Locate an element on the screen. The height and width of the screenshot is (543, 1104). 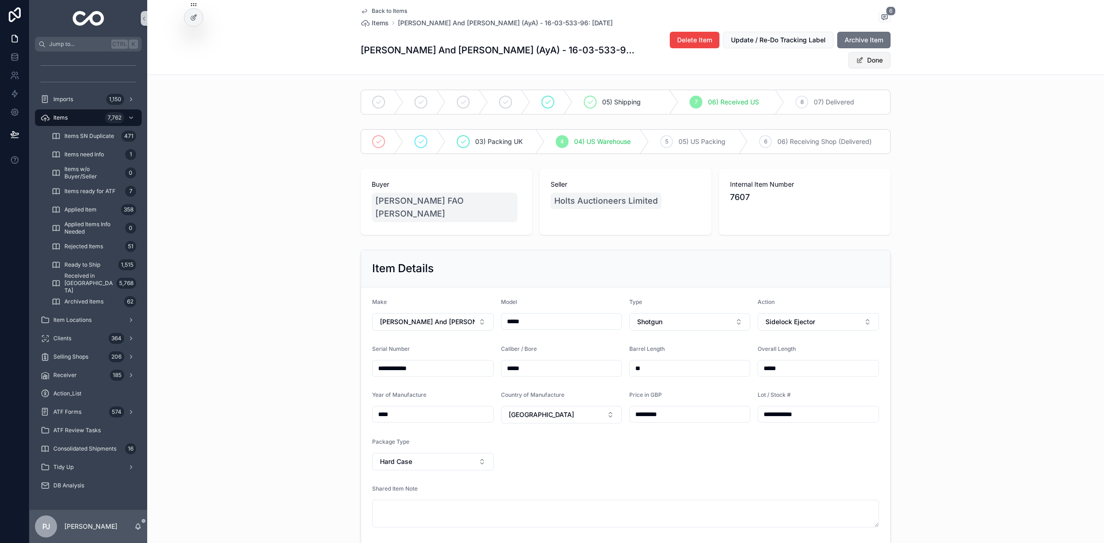
div: 5,768 is located at coordinates (126, 283).